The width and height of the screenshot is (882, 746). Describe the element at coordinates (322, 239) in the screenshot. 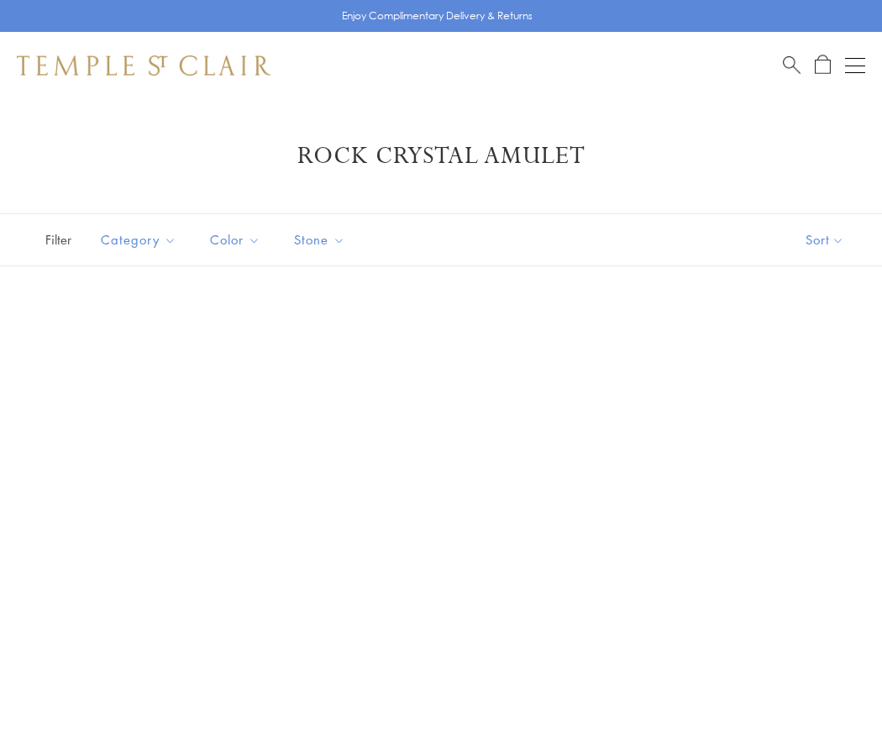

I see `span: Stone` at that location.